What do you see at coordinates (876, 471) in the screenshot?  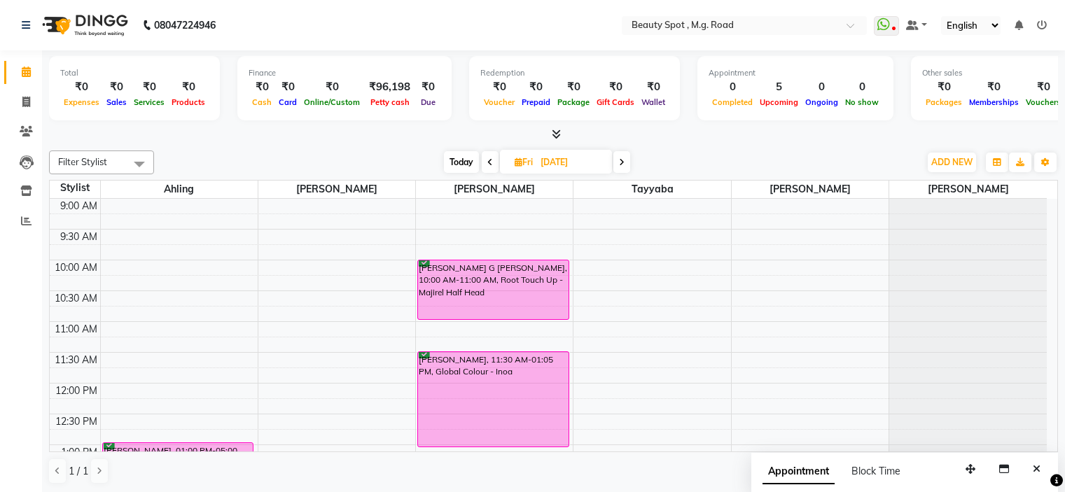 I see `span: Block Time` at bounding box center [876, 471].